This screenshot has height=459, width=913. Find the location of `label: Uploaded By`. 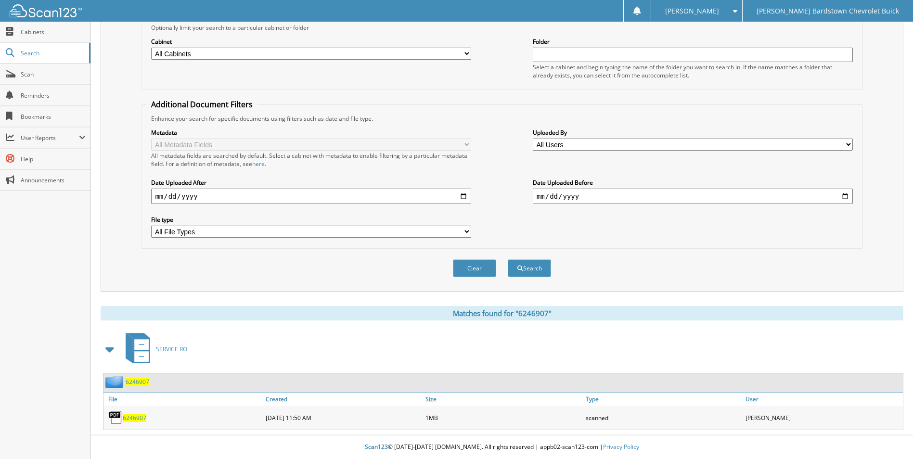

label: Uploaded By is located at coordinates (692, 132).